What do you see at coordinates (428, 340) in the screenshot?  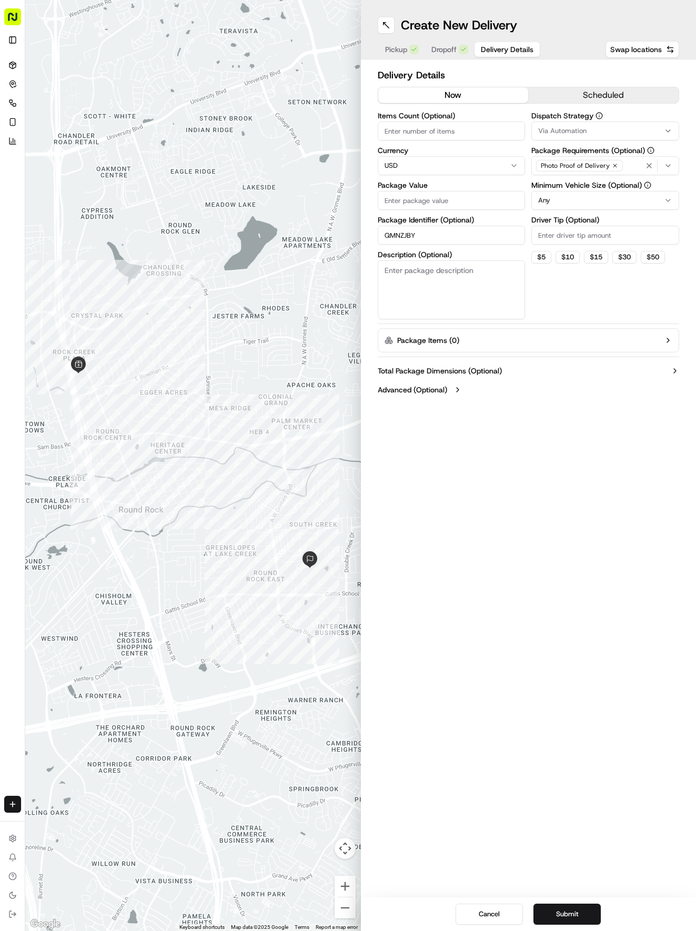 I see `label: Package Items ( 0 )` at bounding box center [428, 340].